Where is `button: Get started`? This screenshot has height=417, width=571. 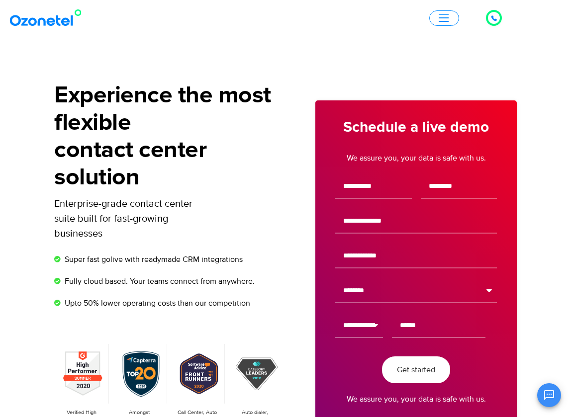
button: Get started is located at coordinates (416, 370).